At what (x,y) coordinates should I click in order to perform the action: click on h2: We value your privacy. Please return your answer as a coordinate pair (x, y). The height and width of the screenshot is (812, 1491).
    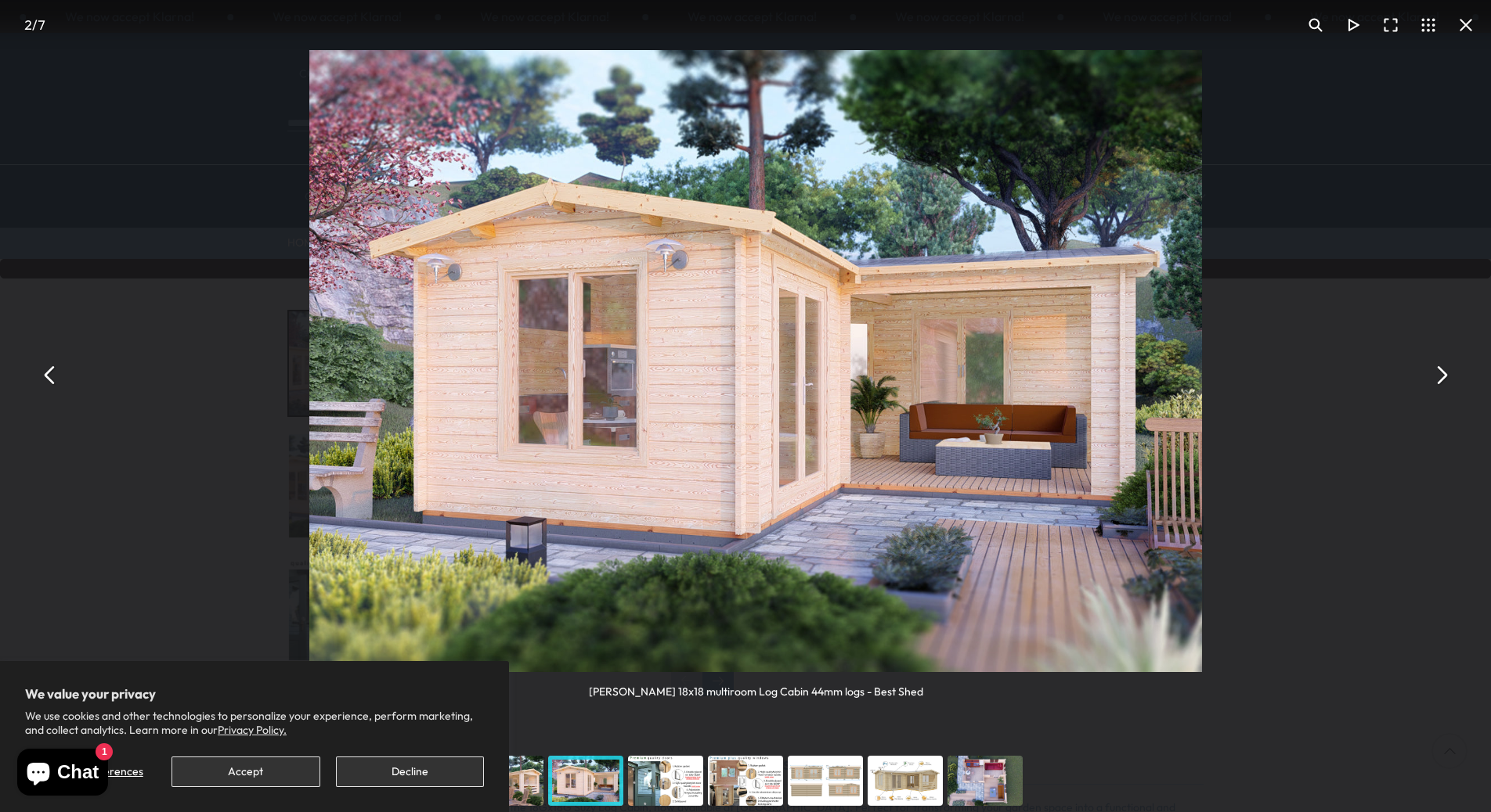
    Looking at the image, I should click on (254, 694).